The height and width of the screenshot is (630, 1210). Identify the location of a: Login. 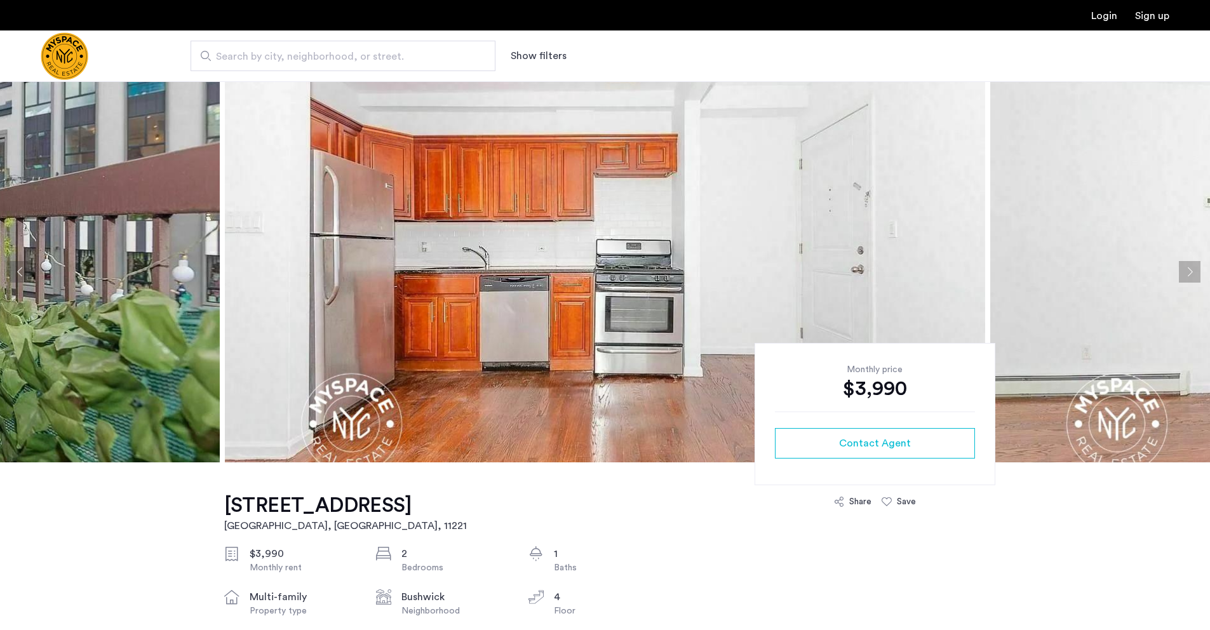
(1104, 16).